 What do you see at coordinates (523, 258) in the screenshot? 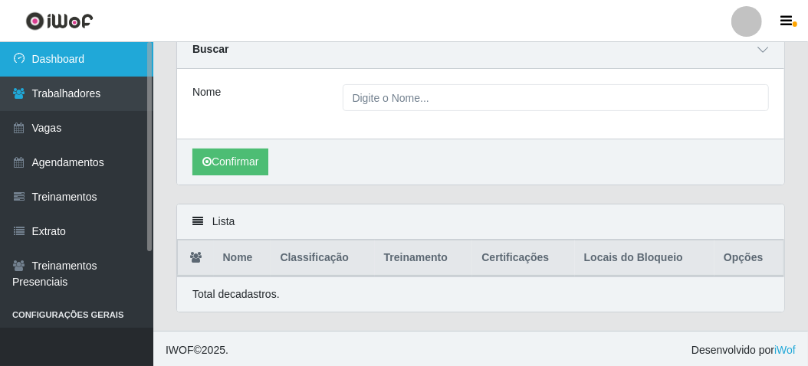
I see `th: Certificações` at bounding box center [523, 258].